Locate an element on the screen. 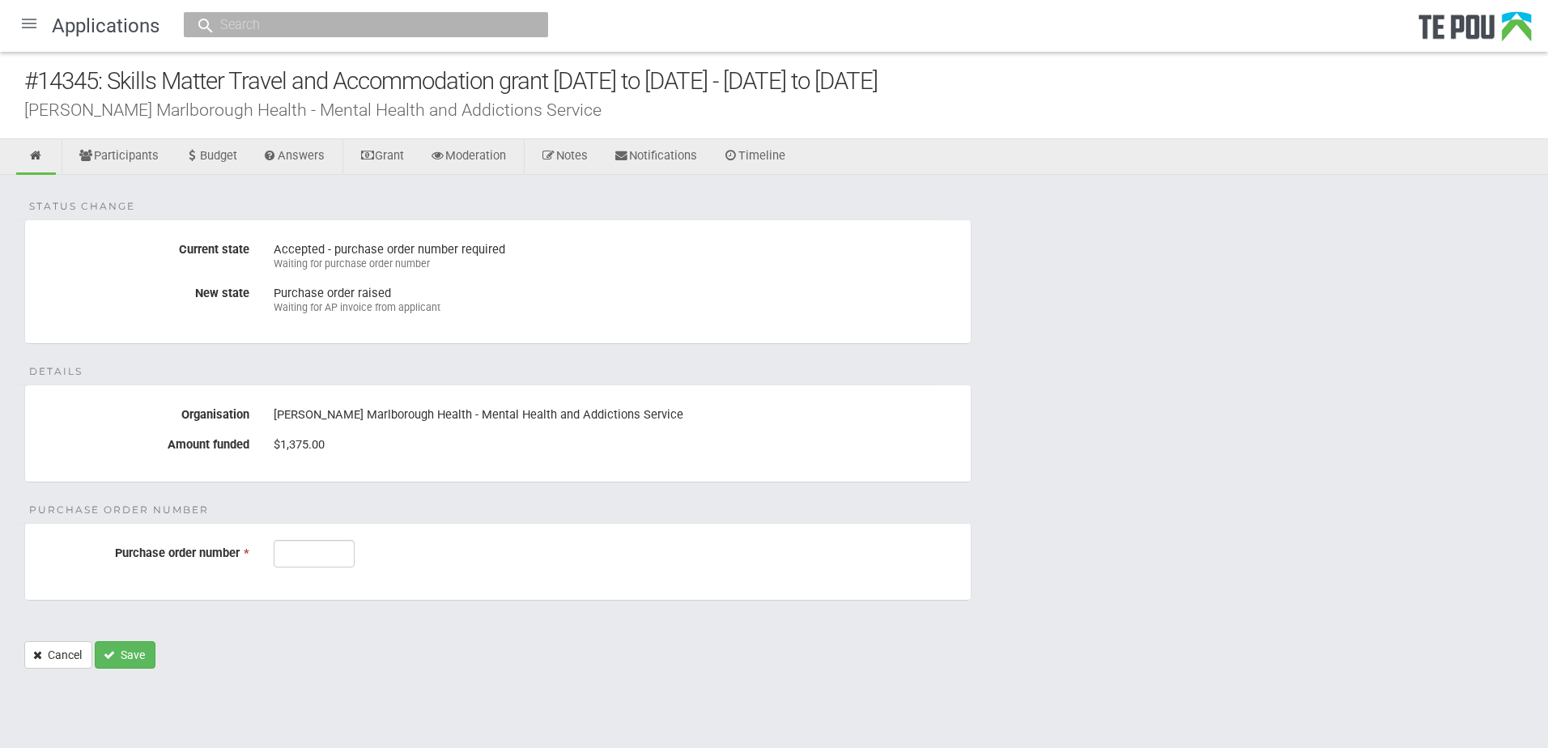 The image size is (1548, 748). span: Purchase order number is located at coordinates (177, 553).